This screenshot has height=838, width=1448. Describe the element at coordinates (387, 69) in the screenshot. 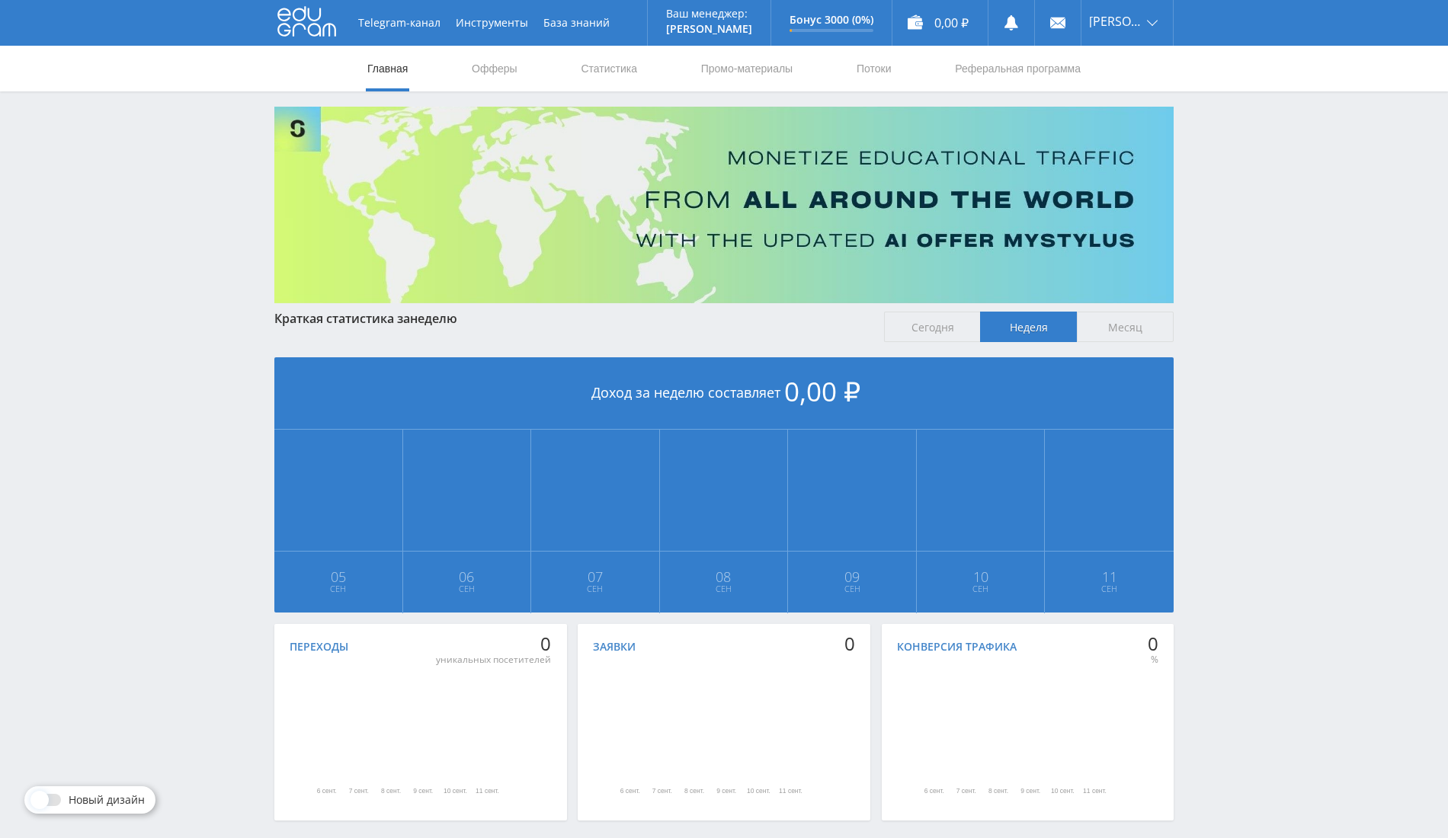

I see `a: Главная` at that location.